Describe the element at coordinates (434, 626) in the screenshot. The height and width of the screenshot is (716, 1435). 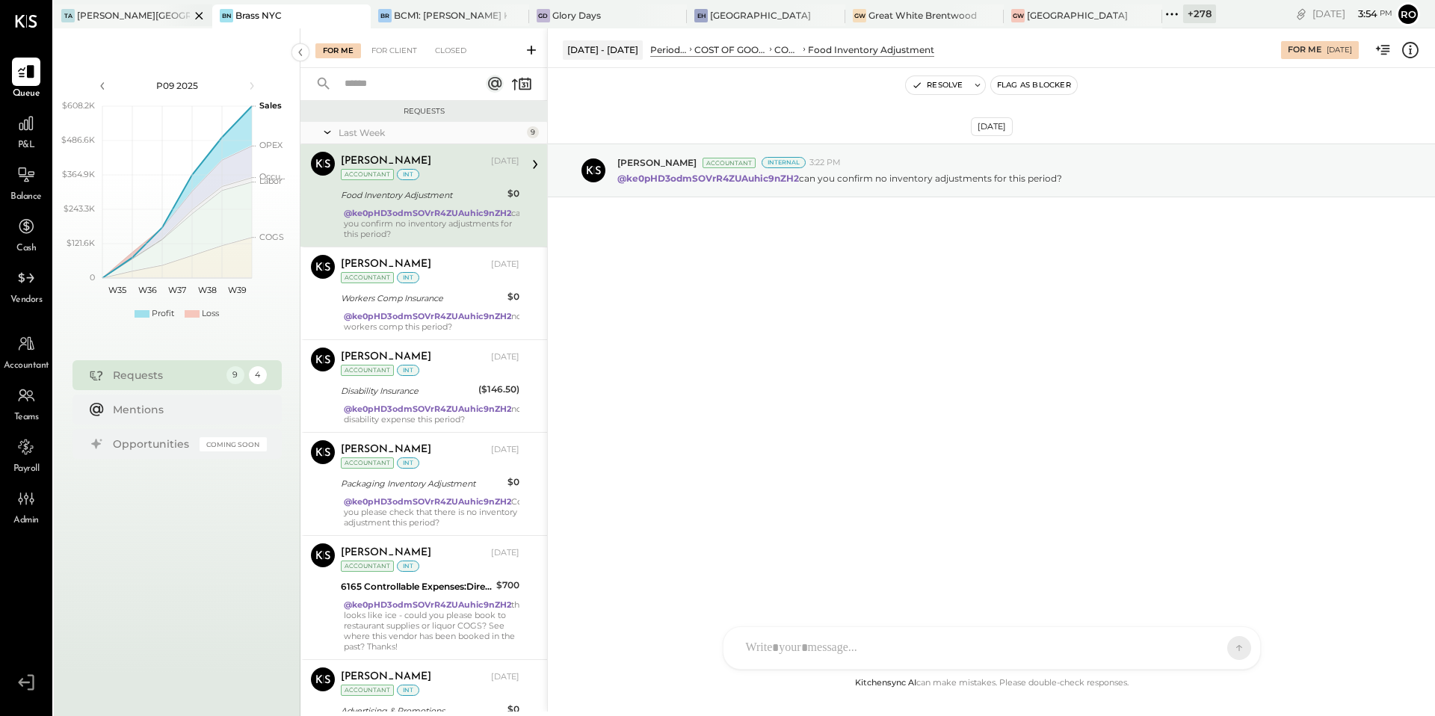
I see `div: this looks like ice - could you please book to restaurant supplies or liquor COGS? See where this...` at that location.